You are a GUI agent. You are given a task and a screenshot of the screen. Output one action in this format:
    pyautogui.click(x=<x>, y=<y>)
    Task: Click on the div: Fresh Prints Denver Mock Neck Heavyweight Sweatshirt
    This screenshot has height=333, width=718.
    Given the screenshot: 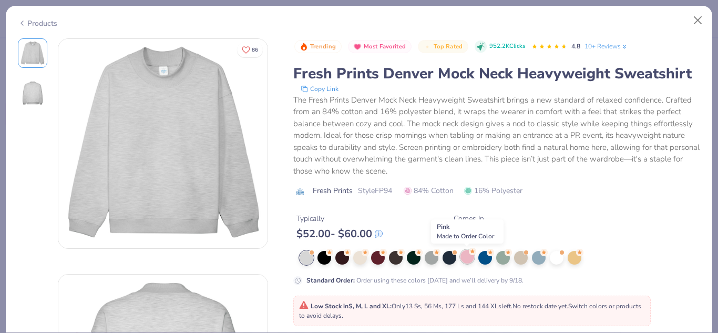 What is the action you would take?
    pyautogui.click(x=497, y=74)
    